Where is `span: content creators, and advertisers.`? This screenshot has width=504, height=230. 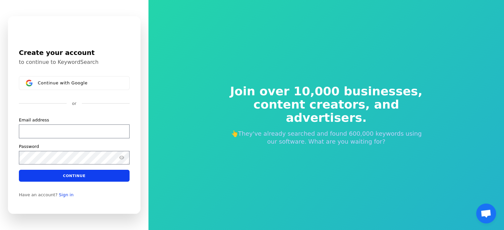
span: content creators, and advertisers. is located at coordinates (326, 111).